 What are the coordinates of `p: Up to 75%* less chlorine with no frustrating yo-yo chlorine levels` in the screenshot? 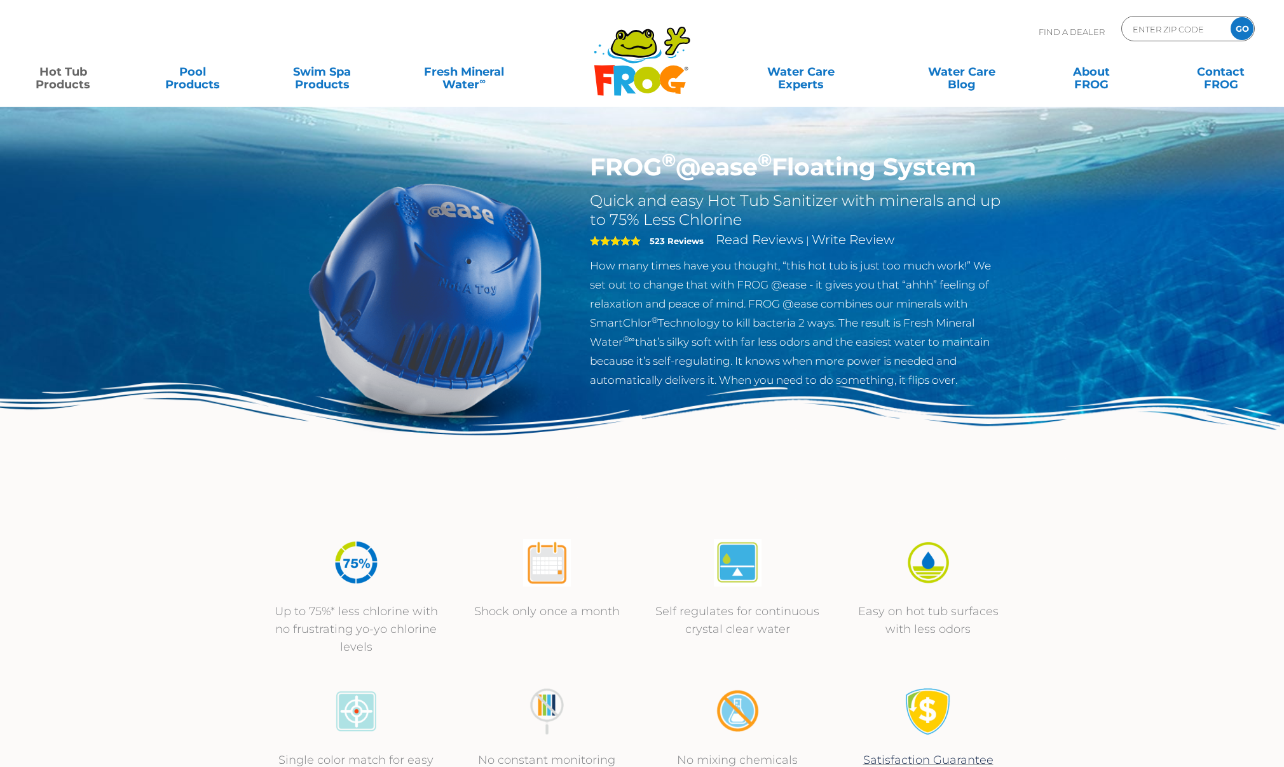 It's located at (356, 629).